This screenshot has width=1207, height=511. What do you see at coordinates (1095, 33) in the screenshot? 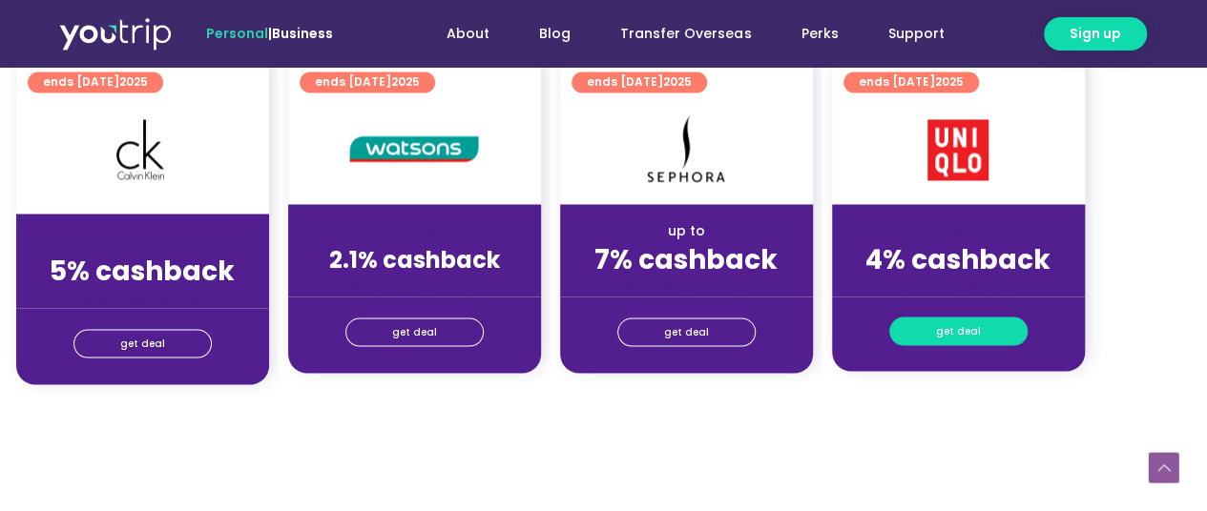
I see `span: Sign up` at bounding box center [1095, 33].